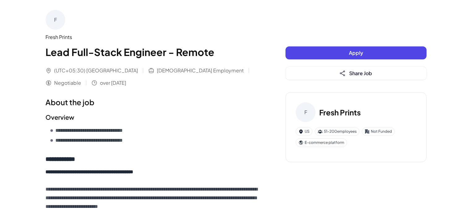 The height and width of the screenshot is (215, 472). What do you see at coordinates (361, 73) in the screenshot?
I see `span: Share Job` at bounding box center [361, 73].